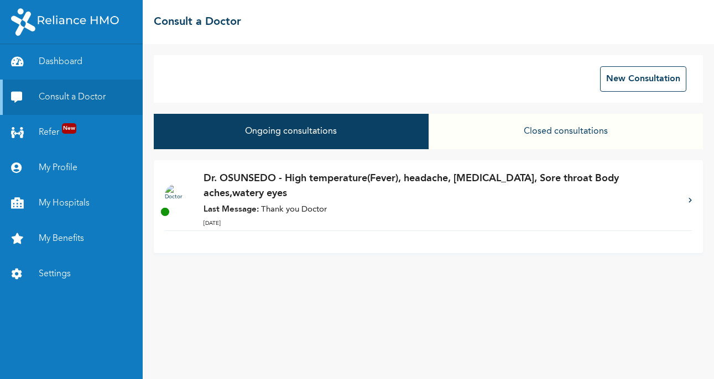 This screenshot has height=379, width=714. Describe the element at coordinates (440, 210) in the screenshot. I see `p: Thank you Doctor` at that location.